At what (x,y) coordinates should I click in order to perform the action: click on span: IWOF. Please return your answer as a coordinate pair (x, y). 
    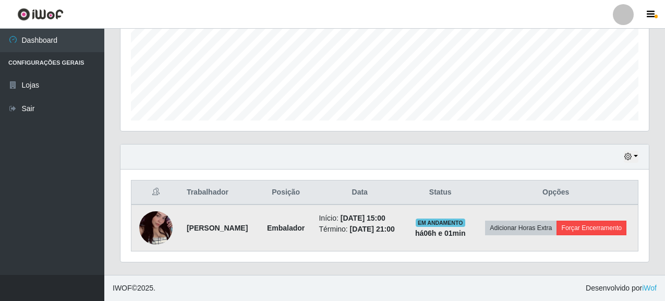
    Looking at the image, I should click on (122, 288).